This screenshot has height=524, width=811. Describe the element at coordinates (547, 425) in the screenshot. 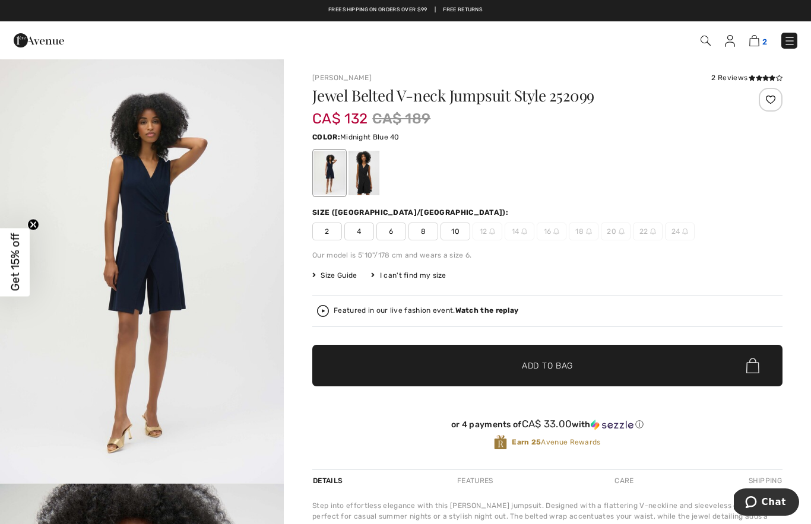

I see `div: or 4 payments of with` at that location.